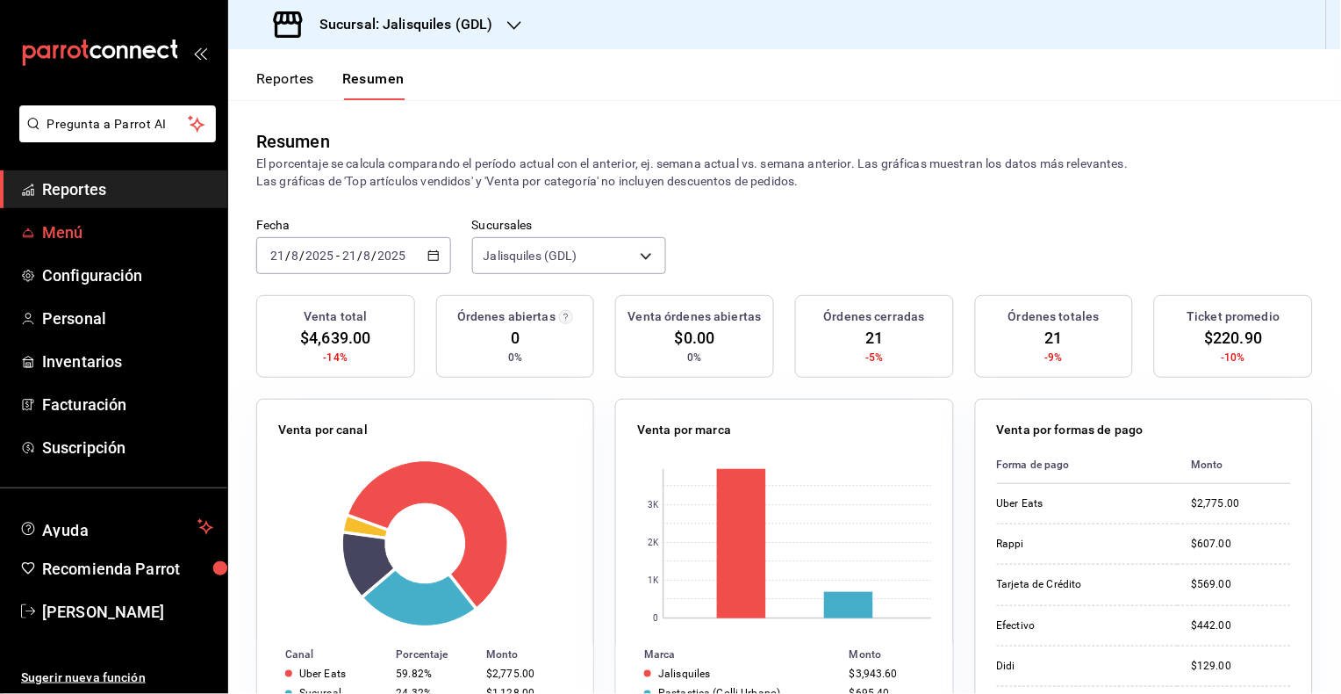 Image resolution: width=1341 pixels, height=694 pixels. What do you see at coordinates (127, 568) in the screenshot?
I see `span: Recomienda Parrot` at bounding box center [127, 568].